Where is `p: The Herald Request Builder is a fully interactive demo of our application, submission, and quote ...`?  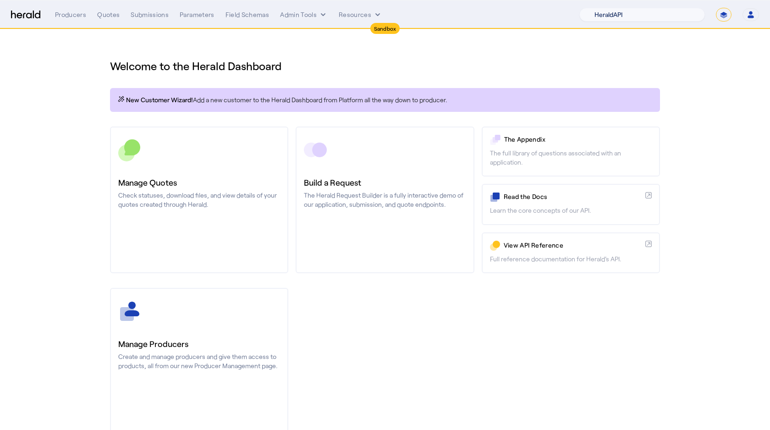
p: The Herald Request Builder is a fully interactive demo of our application, submission, and quote ... is located at coordinates (384, 200).